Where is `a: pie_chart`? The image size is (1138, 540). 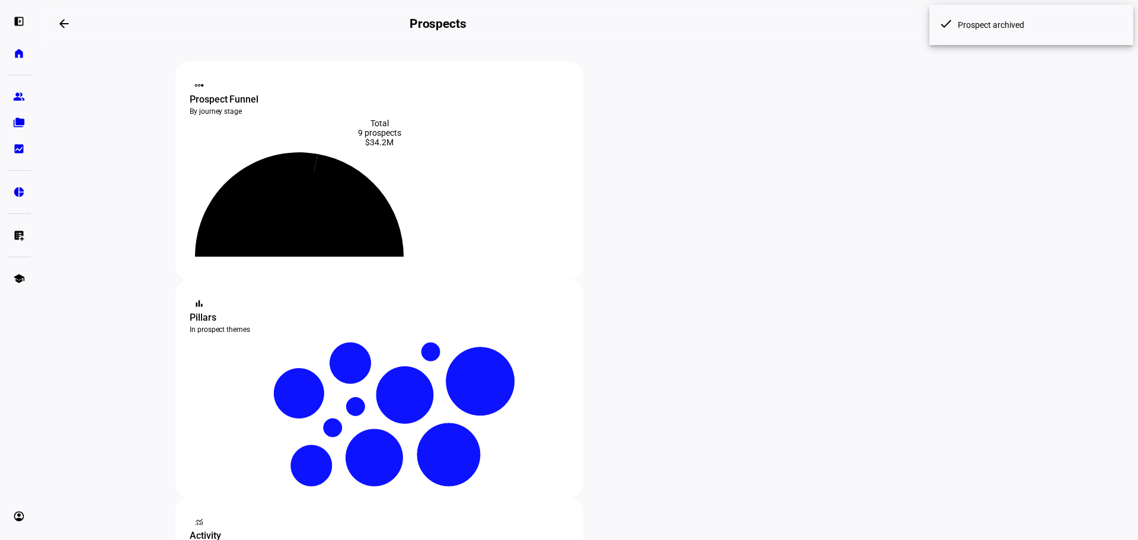
a: pie_chart is located at coordinates (19, 192).